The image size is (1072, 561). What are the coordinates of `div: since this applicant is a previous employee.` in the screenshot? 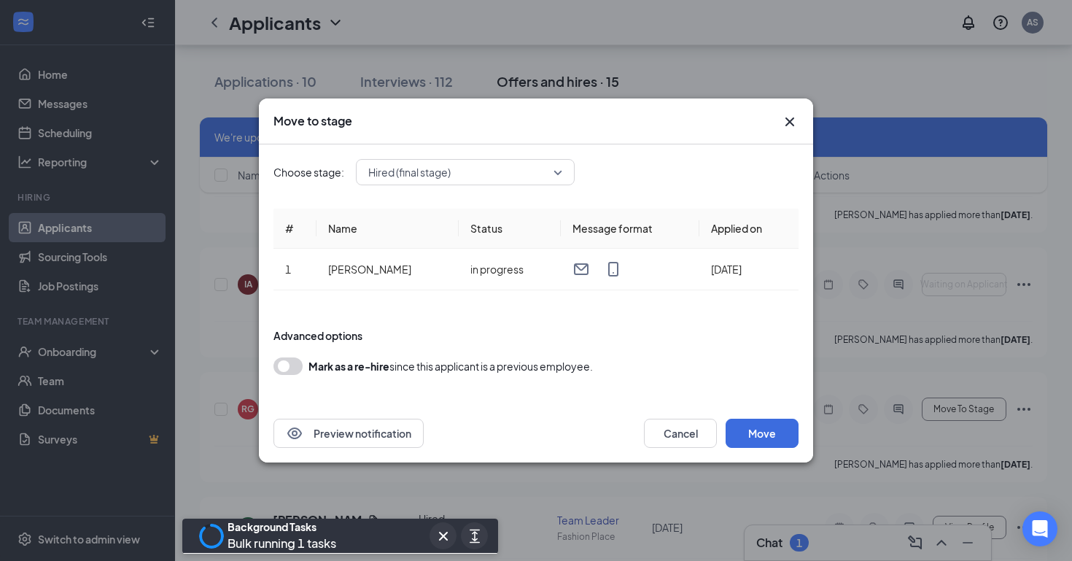 It's located at (451, 366).